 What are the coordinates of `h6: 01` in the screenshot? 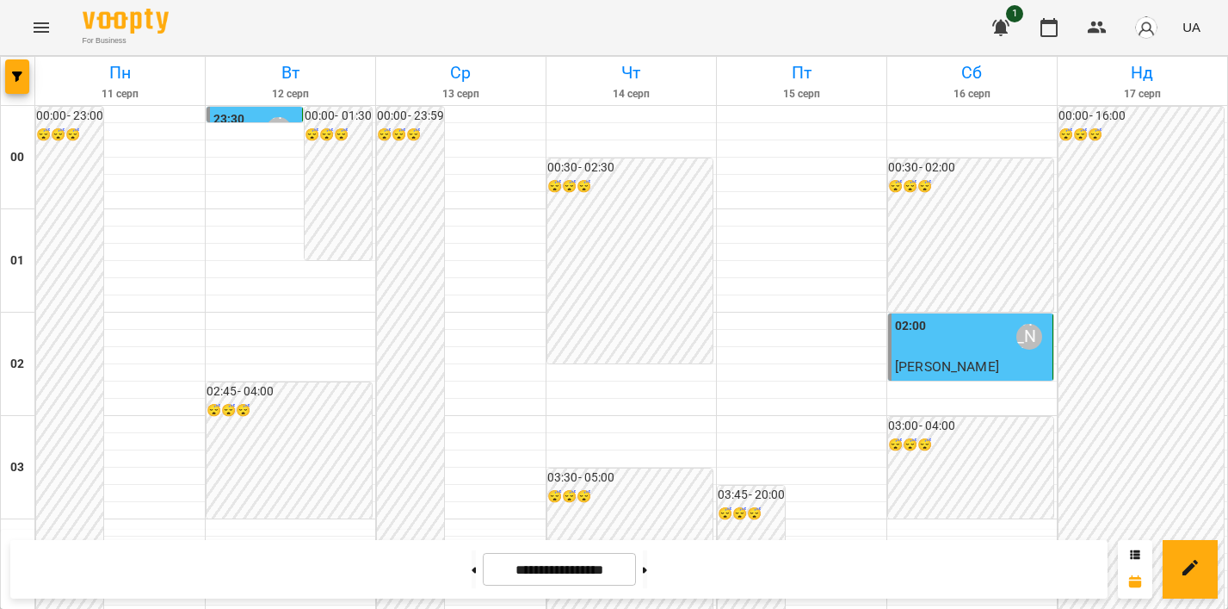 It's located at (17, 261).